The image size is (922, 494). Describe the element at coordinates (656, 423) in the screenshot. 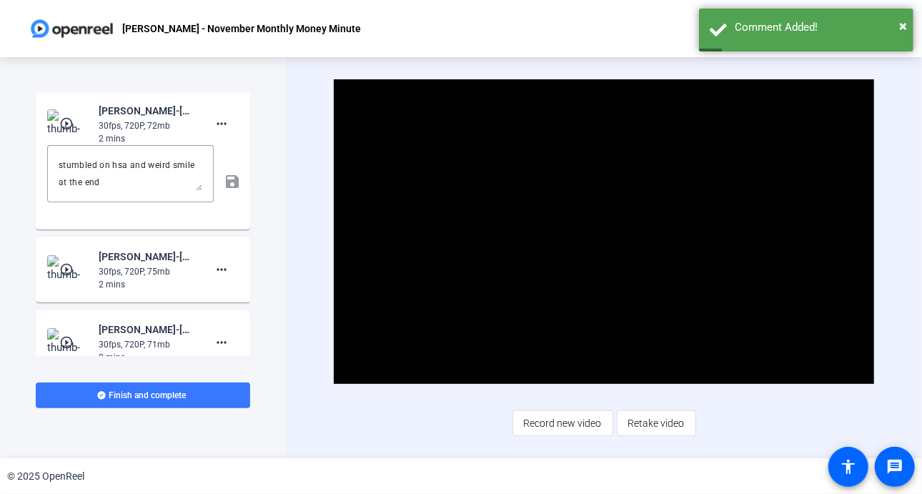

I see `span: Retake video` at that location.